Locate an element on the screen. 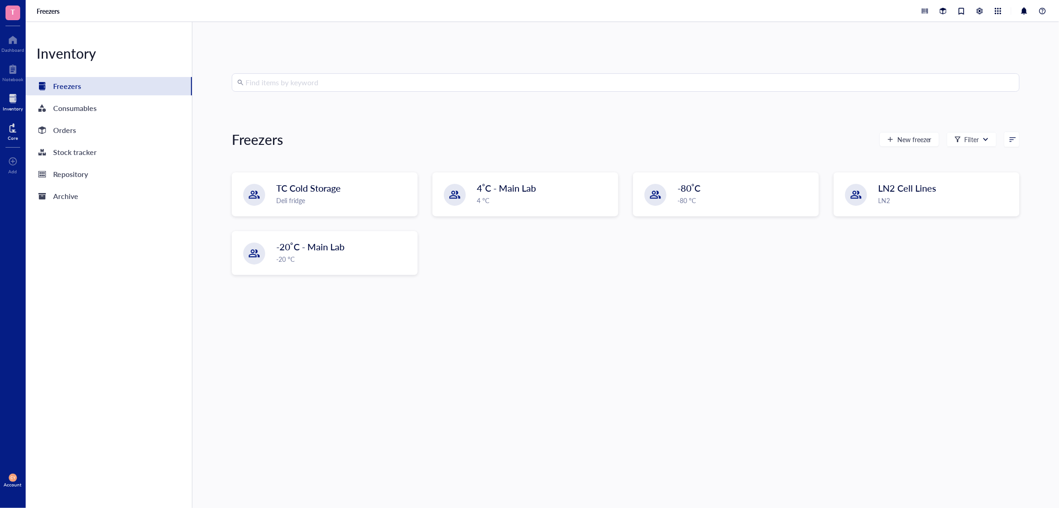  div: -20 °C is located at coordinates (344, 259).